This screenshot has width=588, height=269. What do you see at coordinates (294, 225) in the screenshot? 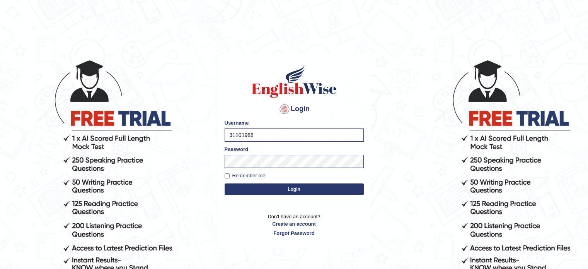
I see `p: Don't have an account?` at bounding box center [294, 225].